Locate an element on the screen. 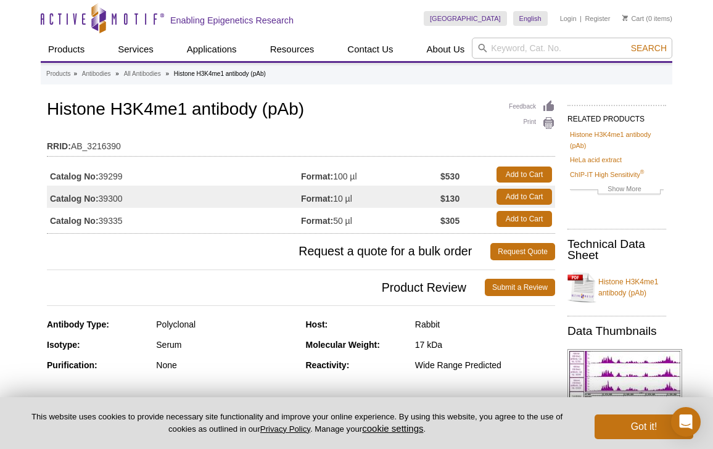  h2: Technical Data Sheet is located at coordinates (617, 250).